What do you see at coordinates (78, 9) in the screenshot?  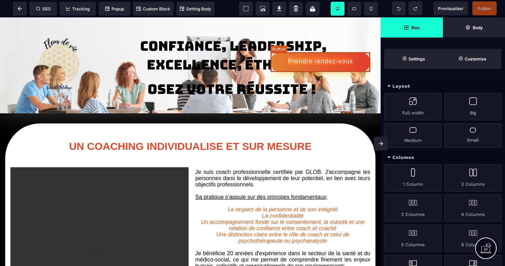 I see `span: Tracking` at bounding box center [78, 9].